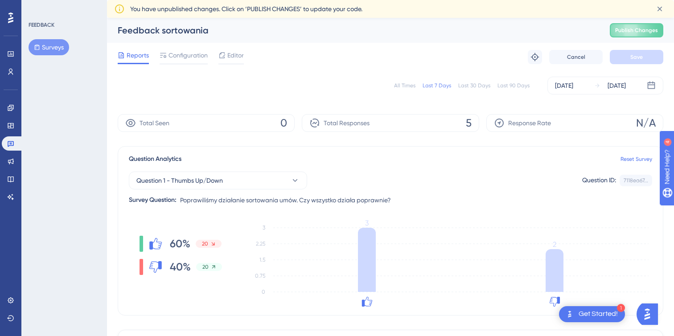  I want to click on div: Feedback sortowania, so click(353, 30).